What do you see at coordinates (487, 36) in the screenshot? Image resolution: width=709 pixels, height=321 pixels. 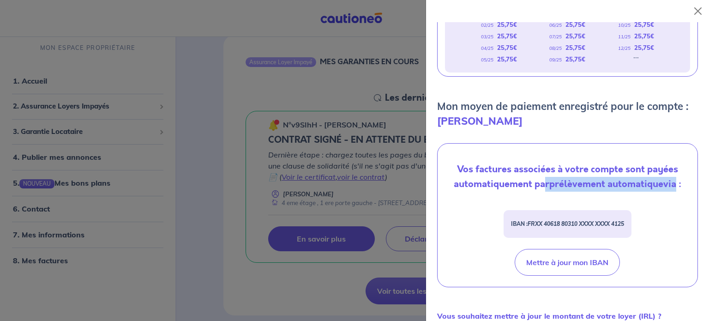 I see `em: 03/25` at bounding box center [487, 36].